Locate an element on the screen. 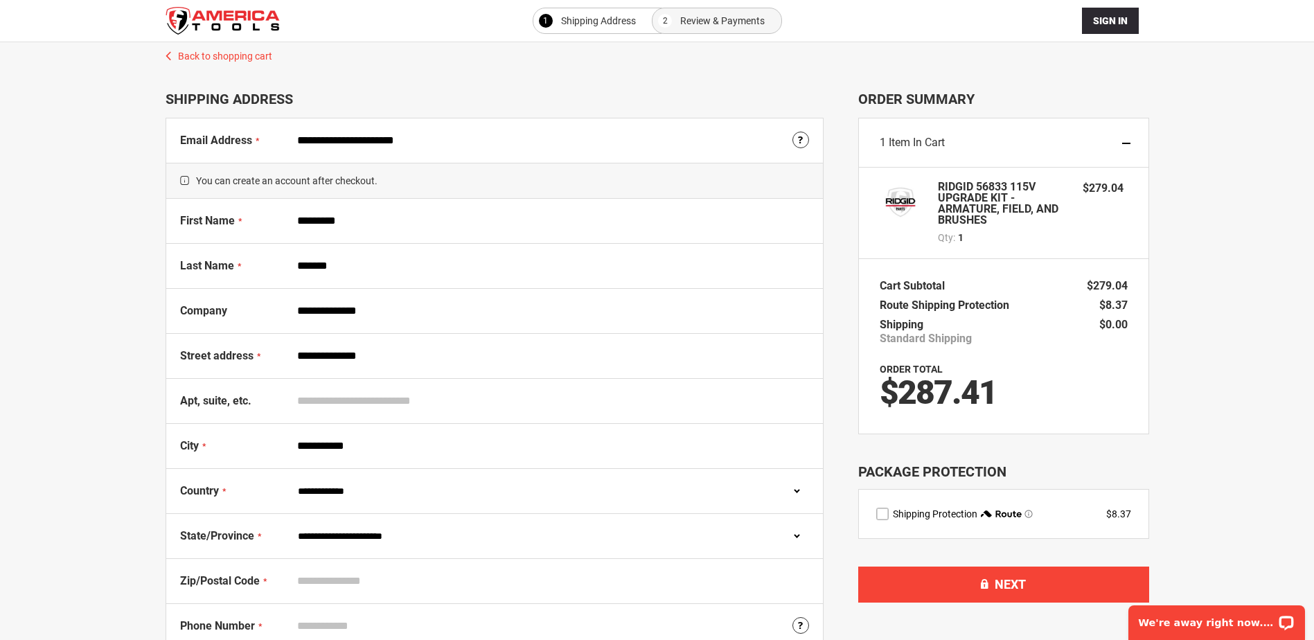 The width and height of the screenshot is (1314, 640). div: route shipping protection selector element is located at coordinates (1004, 514).